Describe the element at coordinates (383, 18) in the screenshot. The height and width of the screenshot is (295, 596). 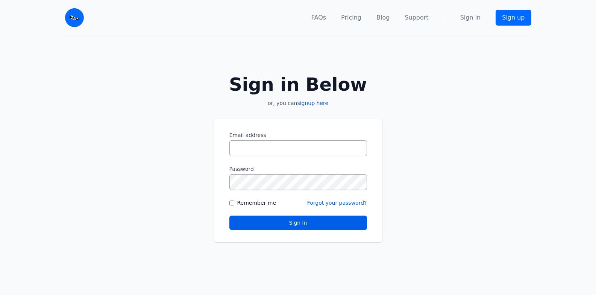
I see `a: Blog` at that location.